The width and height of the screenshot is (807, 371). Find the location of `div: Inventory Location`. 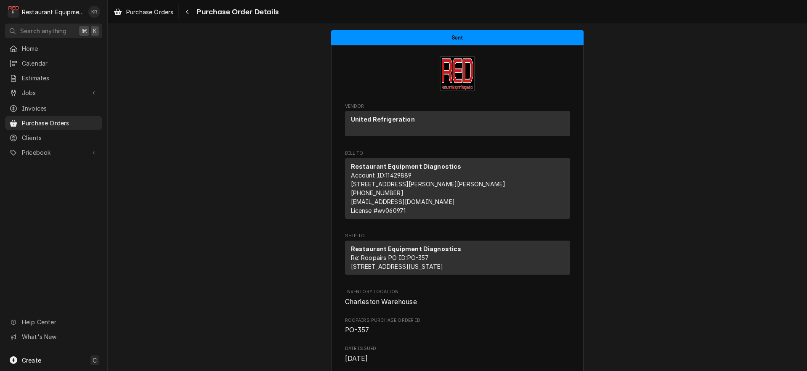

div: Inventory Location is located at coordinates (457, 298).